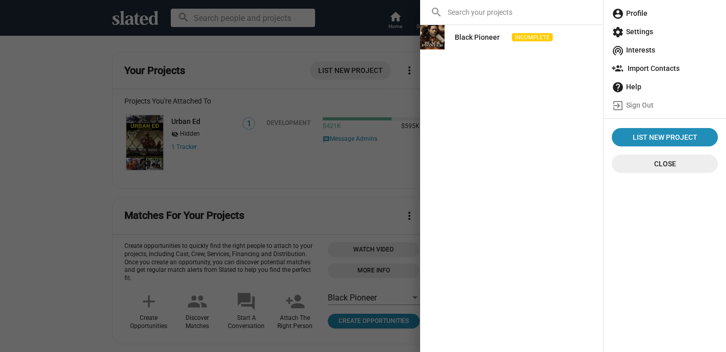  I want to click on a: Sign Out, so click(664, 105).